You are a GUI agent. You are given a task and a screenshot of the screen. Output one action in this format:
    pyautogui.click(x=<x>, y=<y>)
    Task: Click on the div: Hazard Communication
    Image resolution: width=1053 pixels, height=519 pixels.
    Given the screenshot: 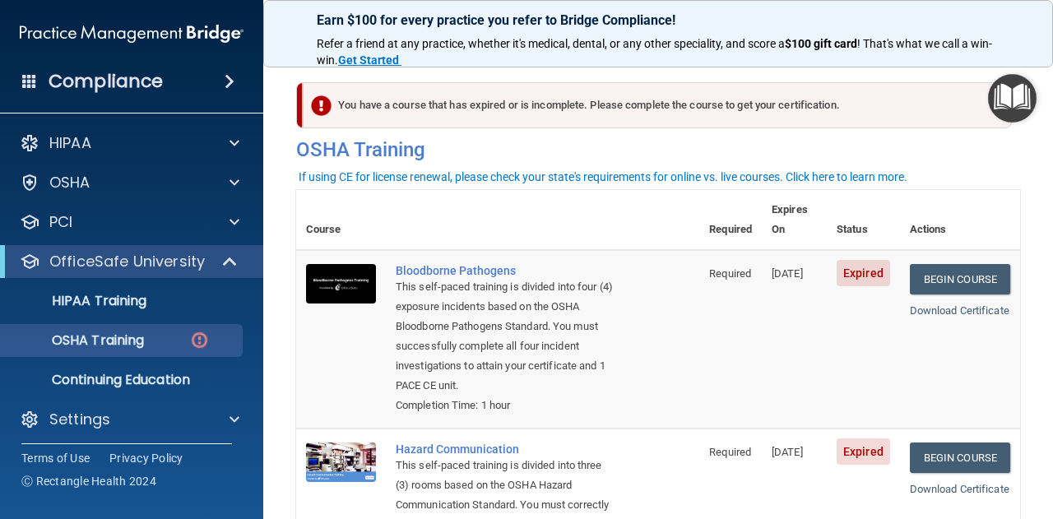 What is the action you would take?
    pyautogui.click(x=506, y=449)
    